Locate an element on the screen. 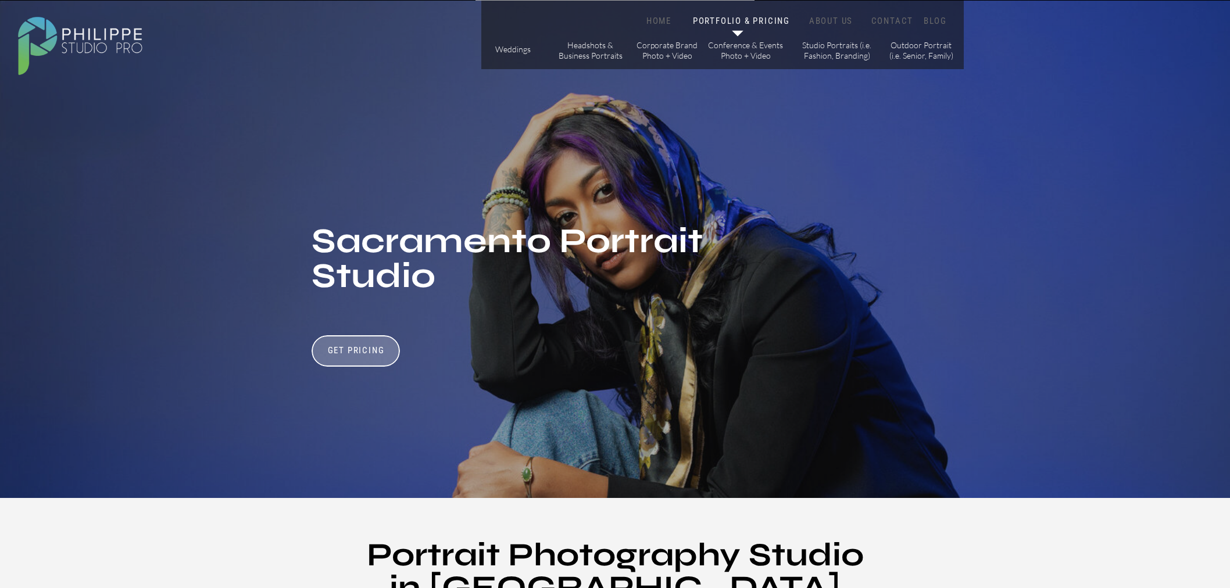 Image resolution: width=1230 pixels, height=588 pixels. nav: ABOUT US is located at coordinates (831, 21).